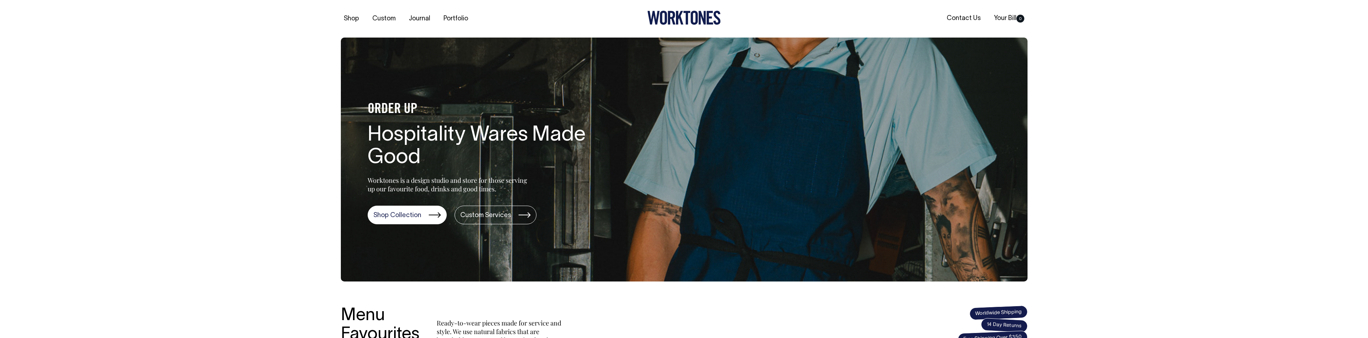  I want to click on h4: ORDER UP, so click(482, 109).